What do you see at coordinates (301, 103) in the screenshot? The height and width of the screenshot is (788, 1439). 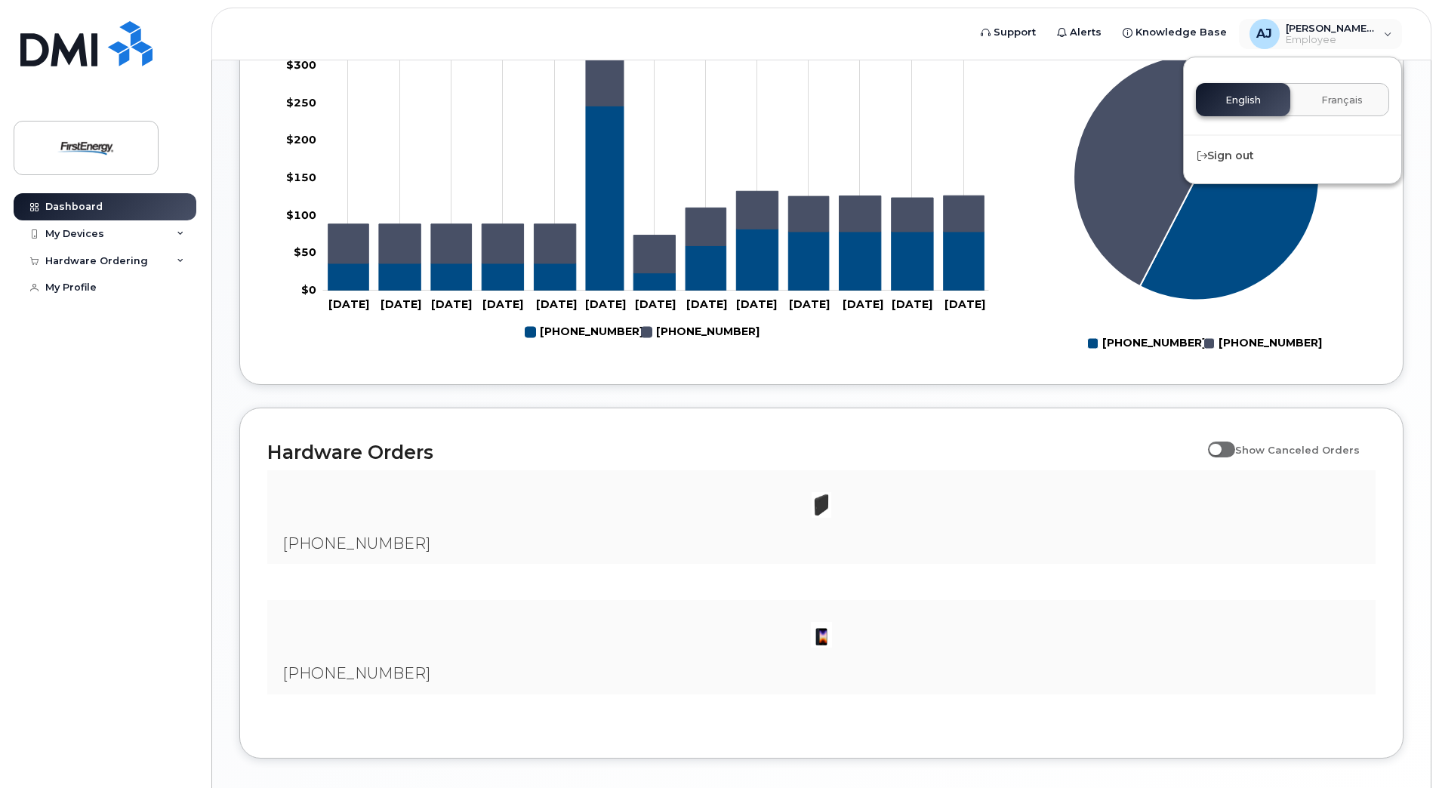 I see `tspan: $250` at bounding box center [301, 103].